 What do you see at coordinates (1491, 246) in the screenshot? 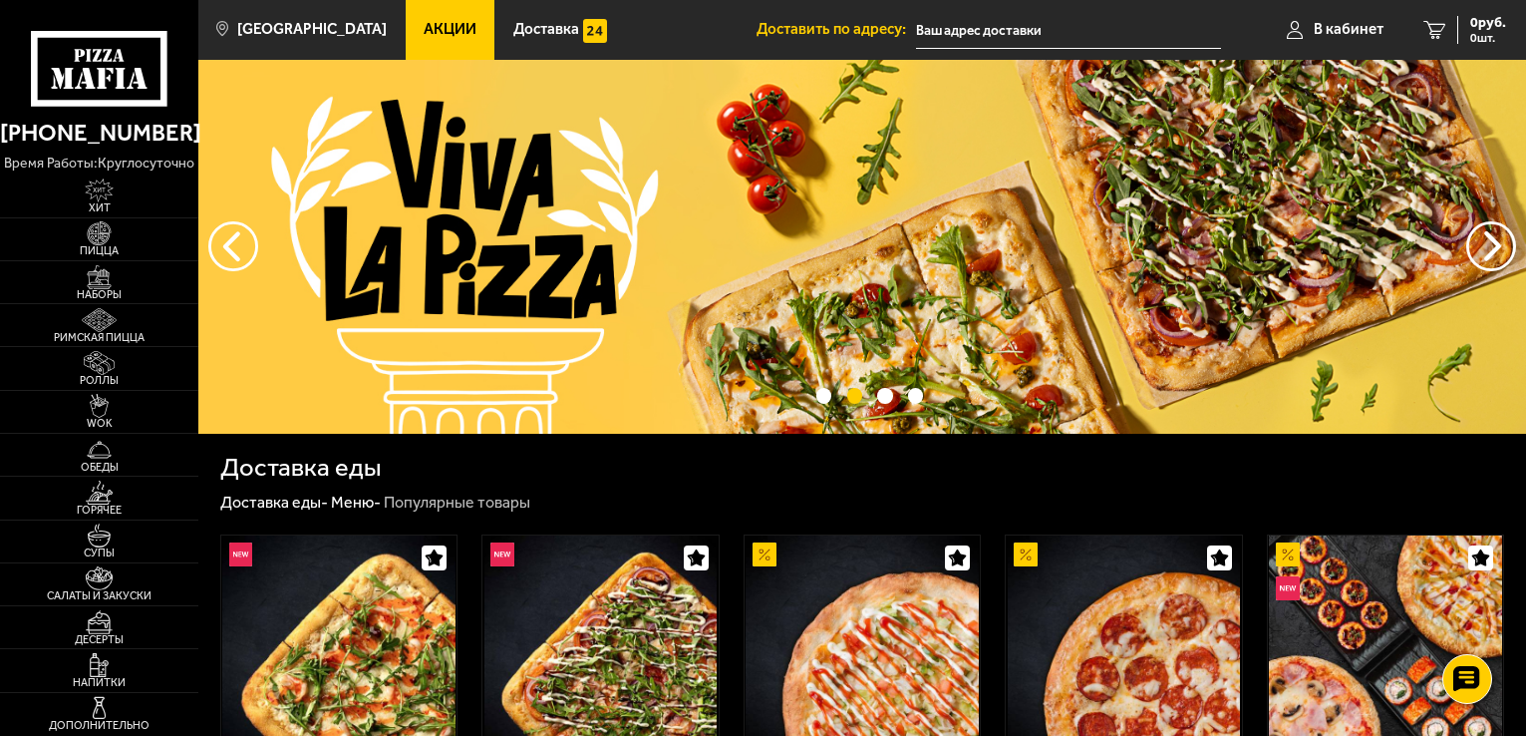
I see `button: предыдущий` at bounding box center [1491, 246].